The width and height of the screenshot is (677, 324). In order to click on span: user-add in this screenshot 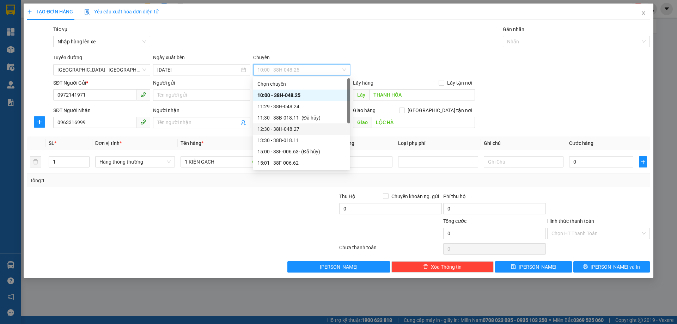, I will do `click(243, 123)`.